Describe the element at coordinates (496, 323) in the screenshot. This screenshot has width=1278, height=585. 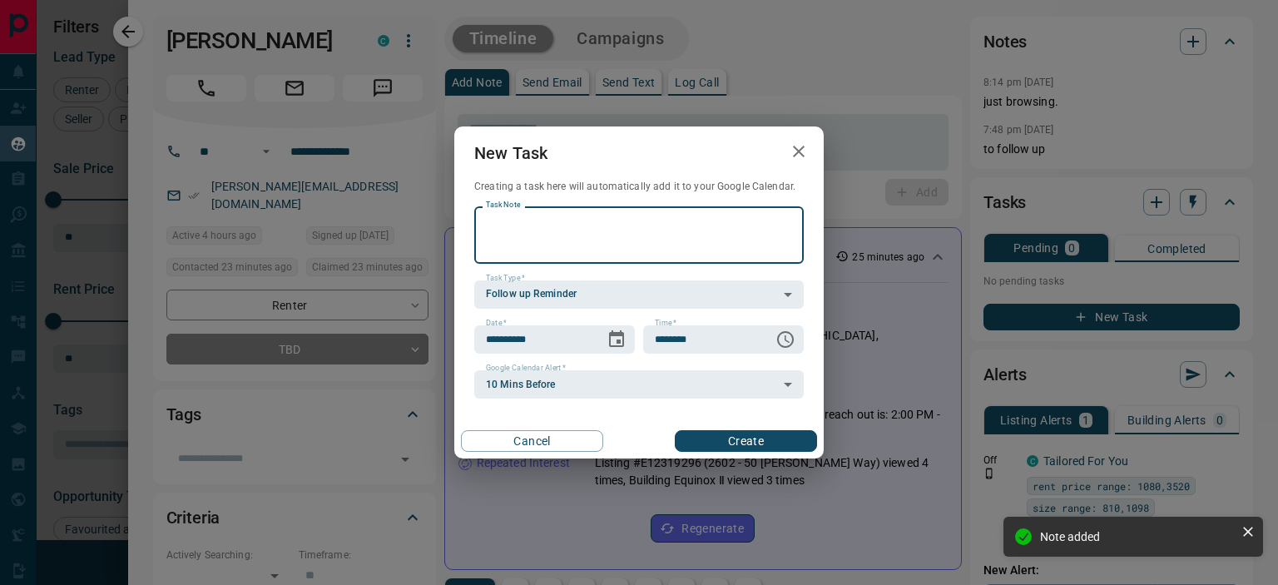
I see `label: Date` at that location.